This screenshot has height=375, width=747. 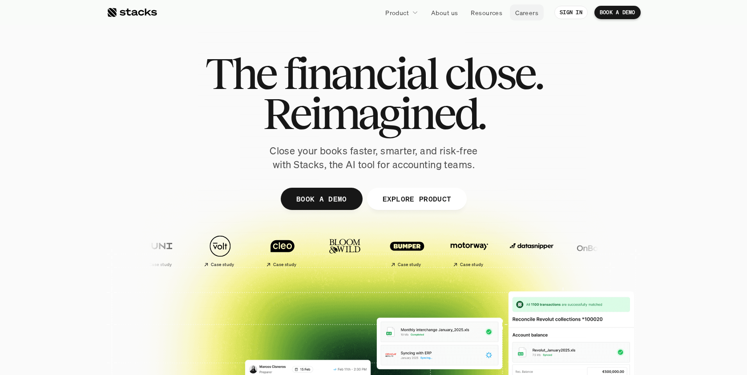 What do you see at coordinates (360, 73) in the screenshot?
I see `span: financial` at bounding box center [360, 73].